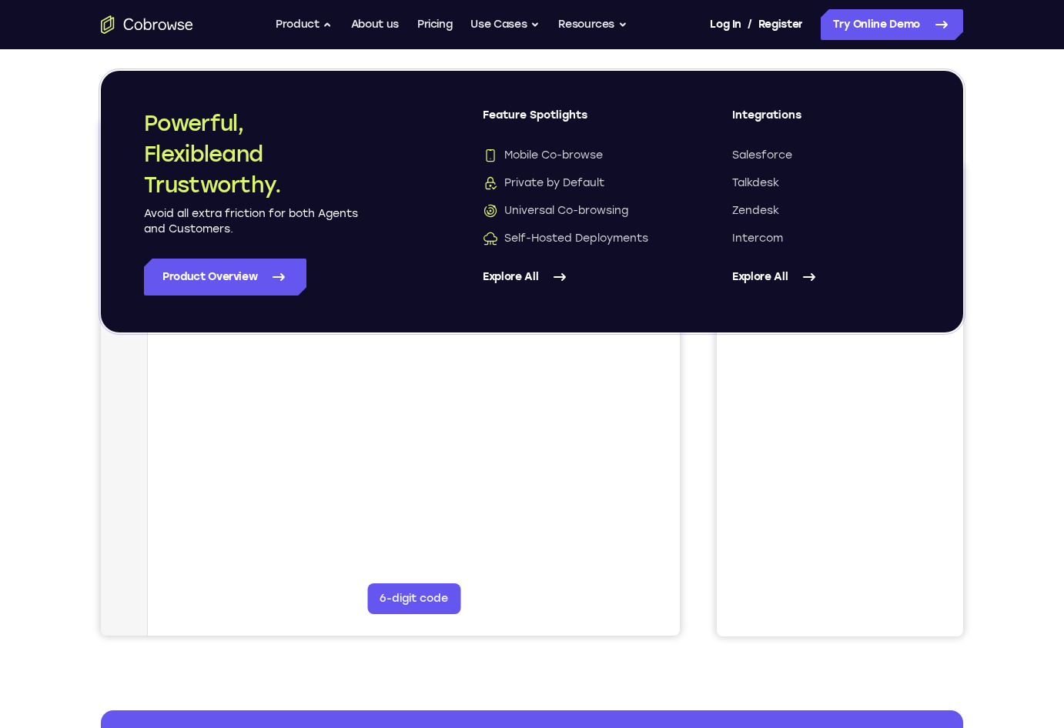 The image size is (1064, 728). I want to click on a: Pricing, so click(435, 25).